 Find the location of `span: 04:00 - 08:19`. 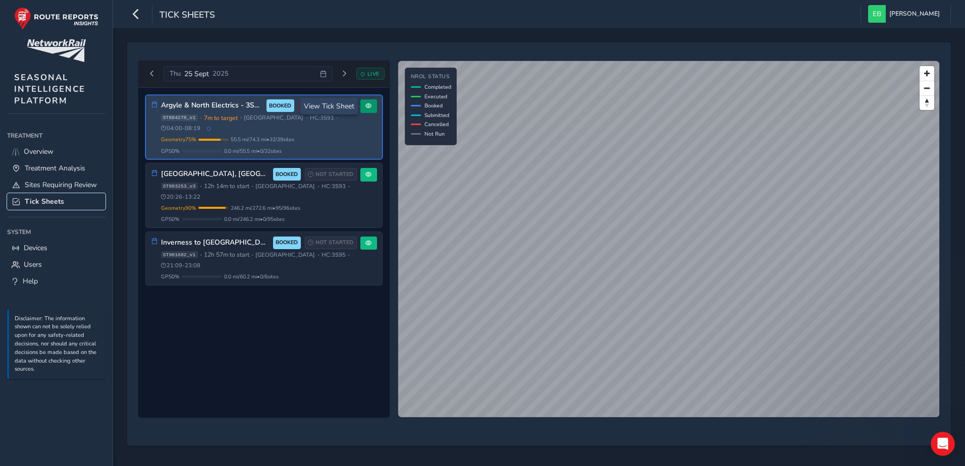

span: 04:00 - 08:19 is located at coordinates (181, 128).